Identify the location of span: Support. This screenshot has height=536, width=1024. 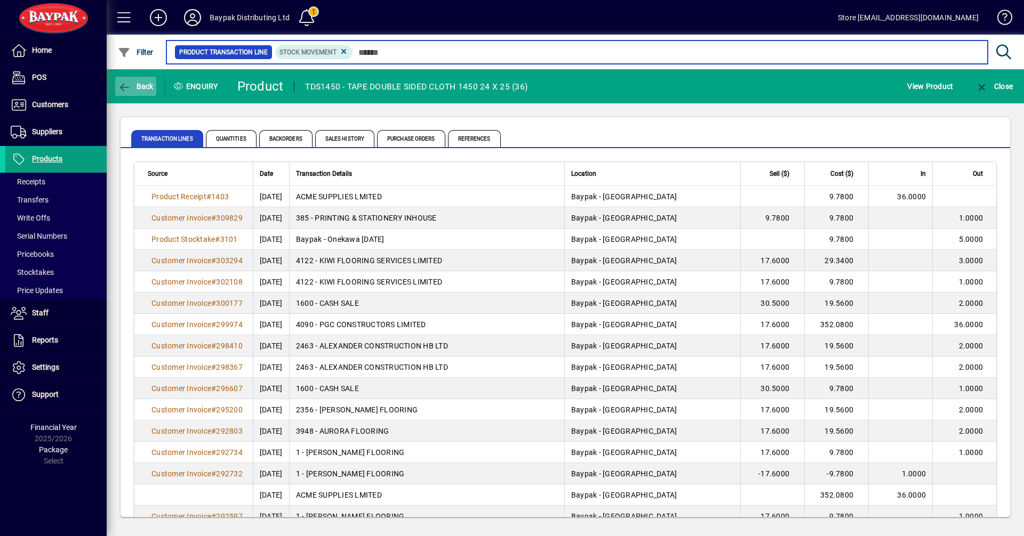
(45, 395).